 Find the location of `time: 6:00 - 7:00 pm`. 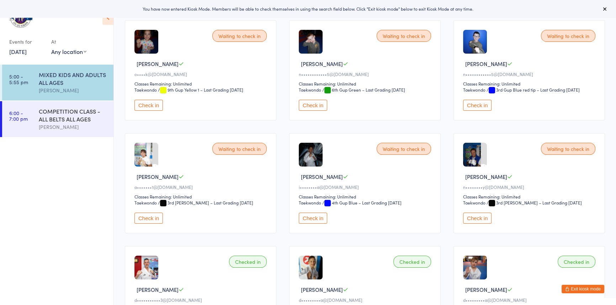

time: 6:00 - 7:00 pm is located at coordinates (18, 116).